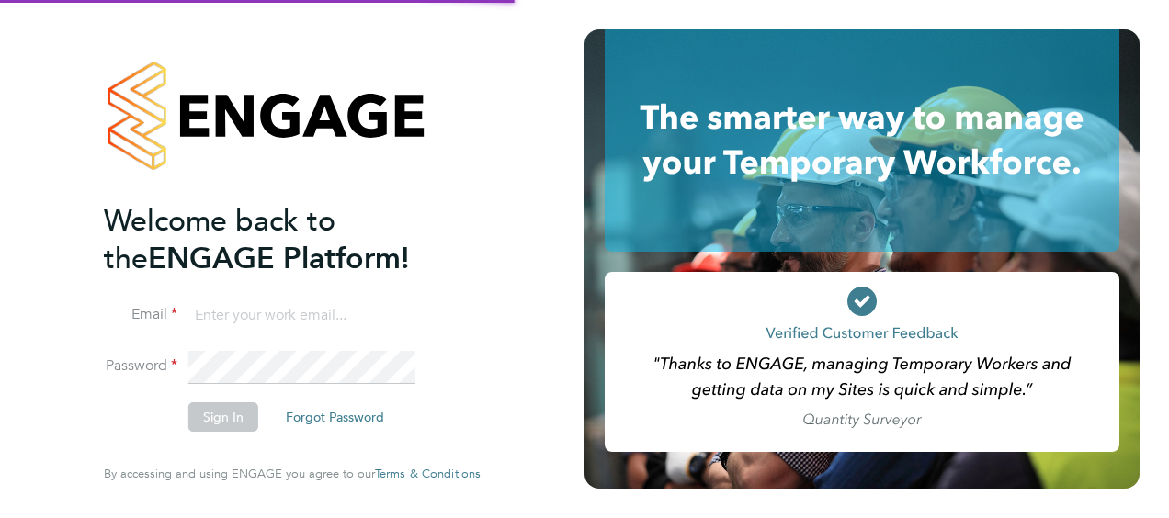 The image size is (1169, 518). I want to click on button: Sign In, so click(223, 417).